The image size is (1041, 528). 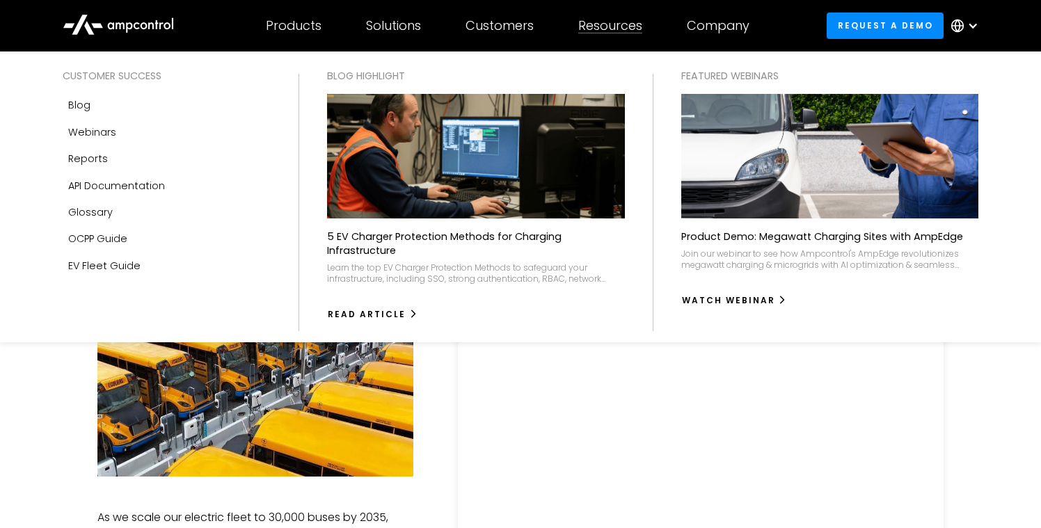 I want to click on div: Company, so click(x=718, y=26).